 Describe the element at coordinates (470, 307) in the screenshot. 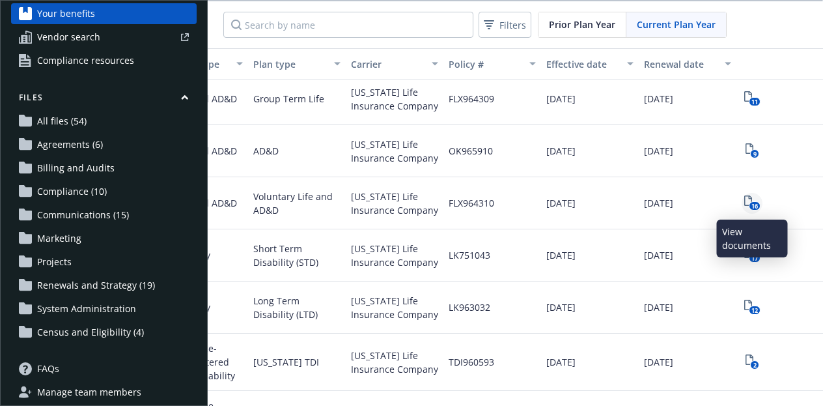

I see `span: LK963032` at that location.